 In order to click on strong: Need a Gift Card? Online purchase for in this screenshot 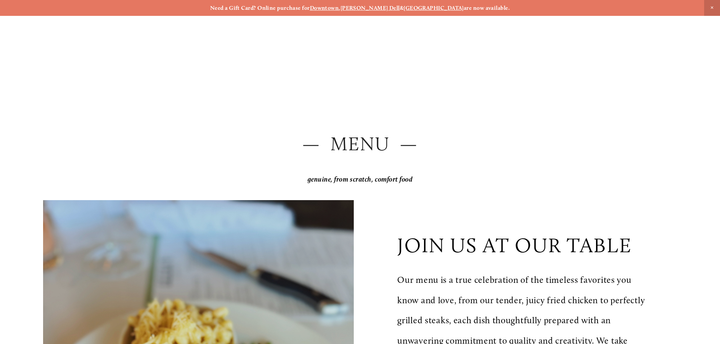, I will do `click(260, 8)`.